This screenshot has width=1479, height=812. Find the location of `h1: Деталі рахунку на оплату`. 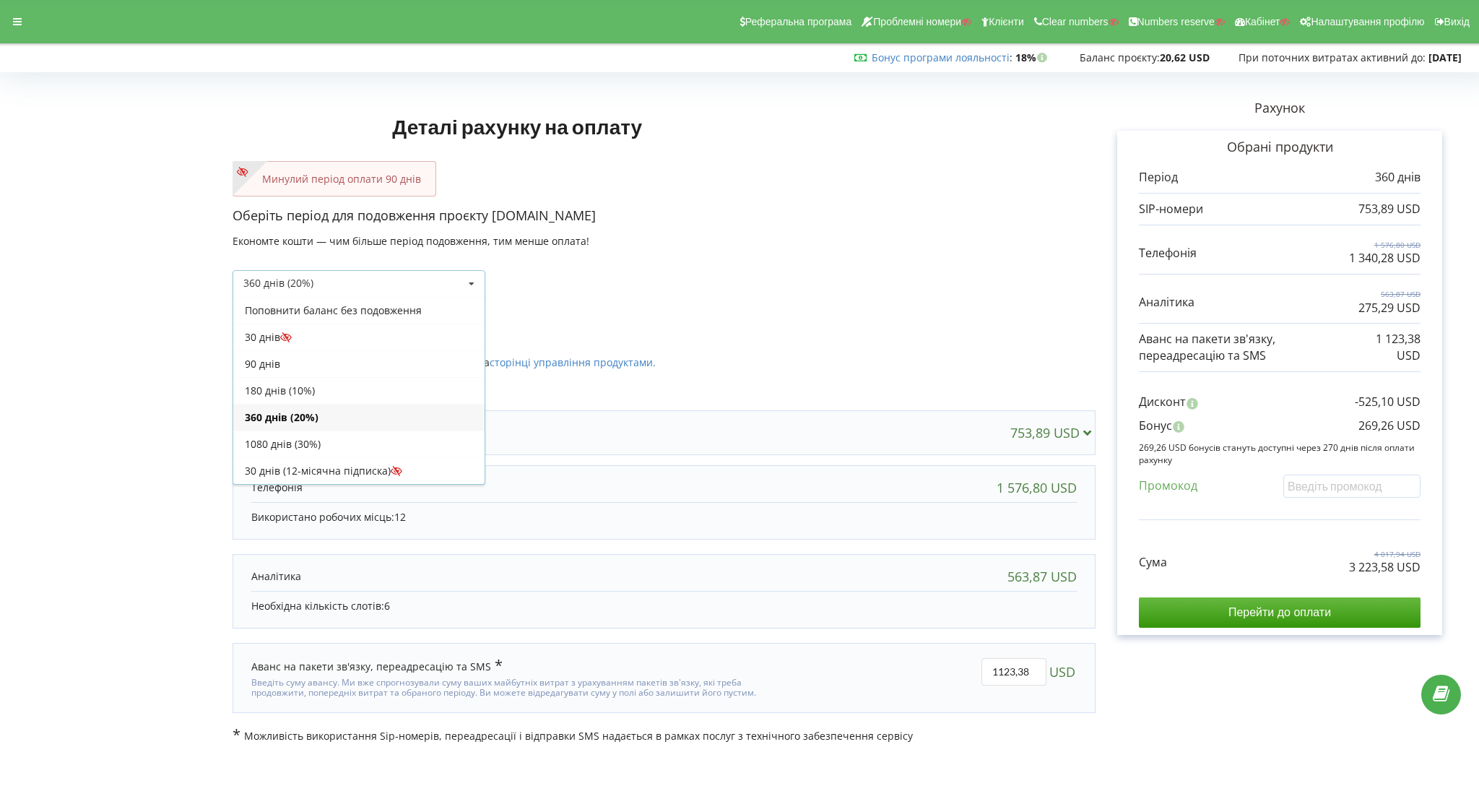

h1: Деталі рахунку на оплату is located at coordinates (517, 126).